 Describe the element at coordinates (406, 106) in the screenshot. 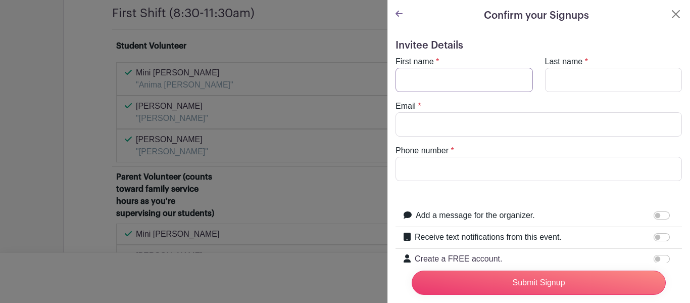

I see `label: Email` at that location.